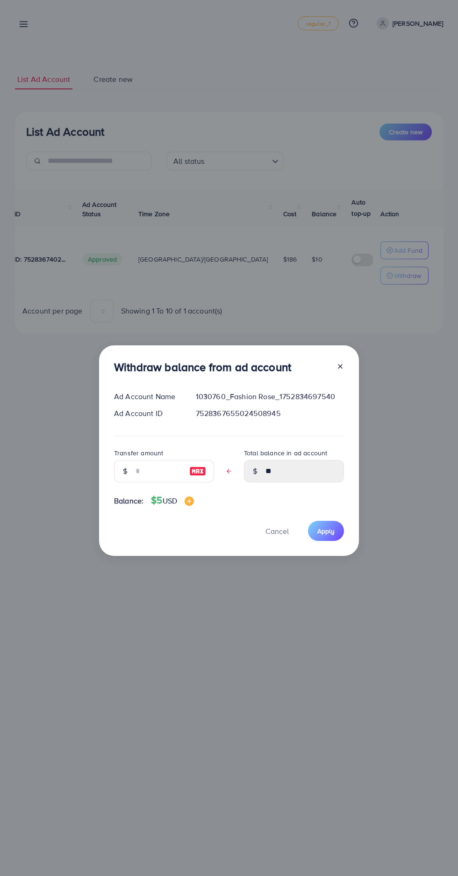  Describe the element at coordinates (203, 367) in the screenshot. I see `h3: Withdraw balance from ad account` at that location.